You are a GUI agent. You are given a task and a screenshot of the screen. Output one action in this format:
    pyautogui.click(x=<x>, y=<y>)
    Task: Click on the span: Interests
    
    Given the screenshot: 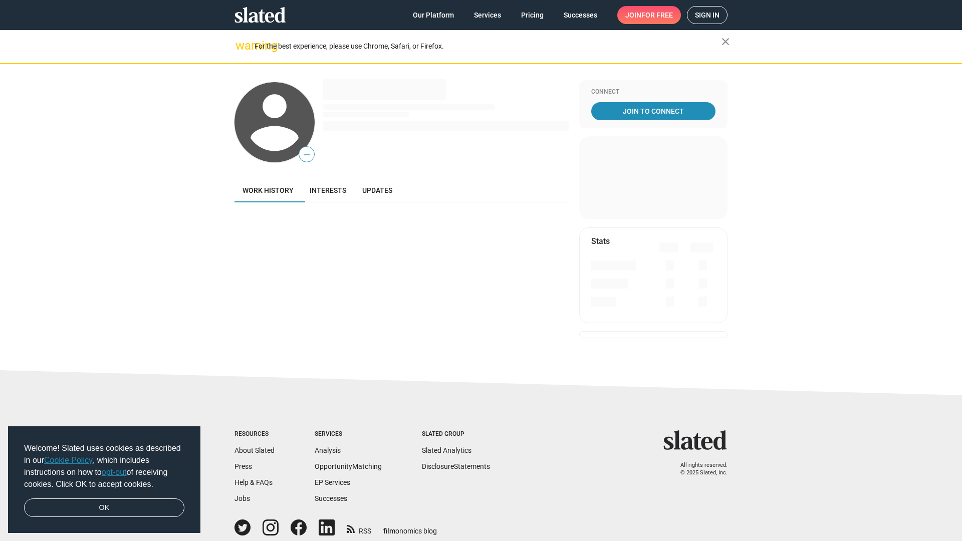 What is the action you would take?
    pyautogui.click(x=328, y=190)
    